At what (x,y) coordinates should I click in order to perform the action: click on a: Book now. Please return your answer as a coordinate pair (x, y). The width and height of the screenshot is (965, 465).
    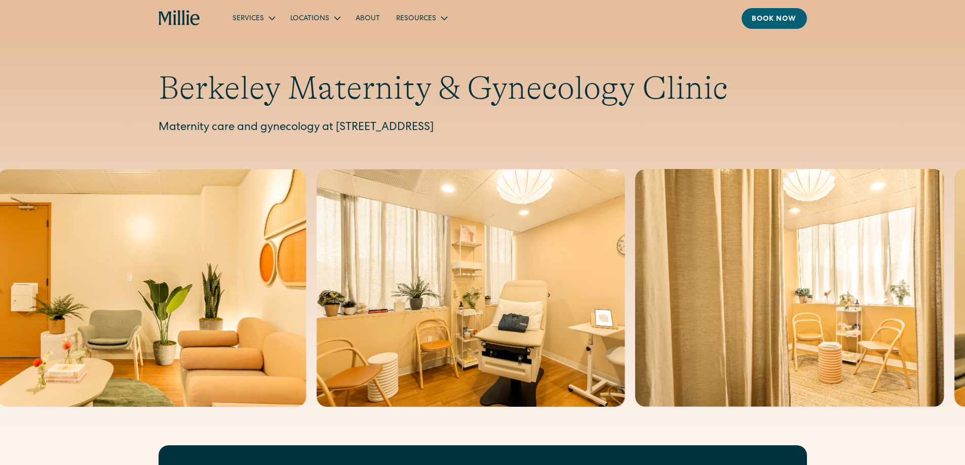
    Looking at the image, I should click on (774, 18).